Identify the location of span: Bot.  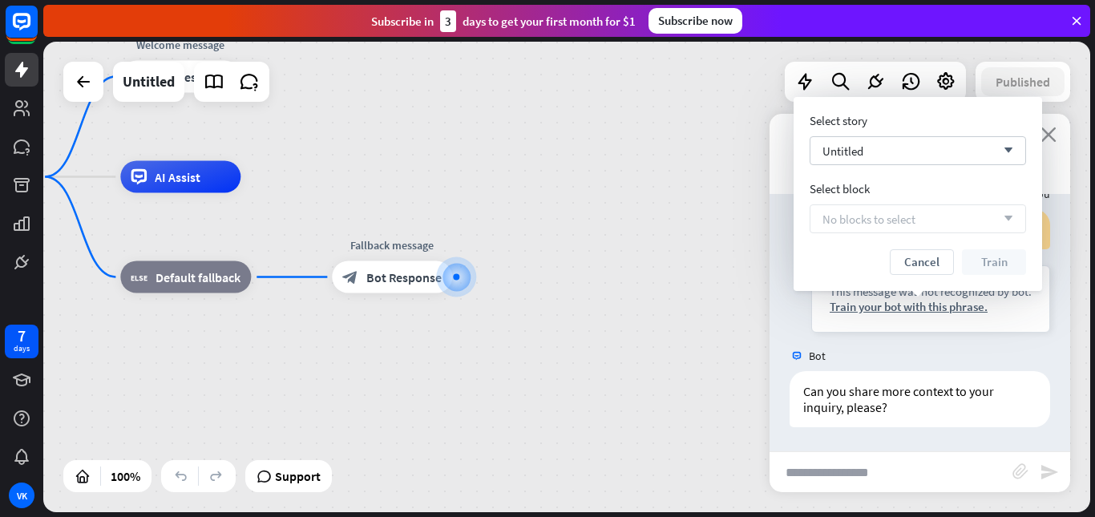
(817, 356).